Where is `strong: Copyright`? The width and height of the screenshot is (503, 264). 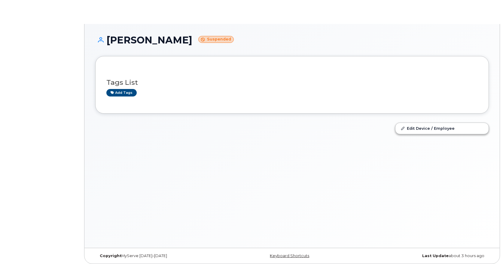 strong: Copyright is located at coordinates (110, 256).